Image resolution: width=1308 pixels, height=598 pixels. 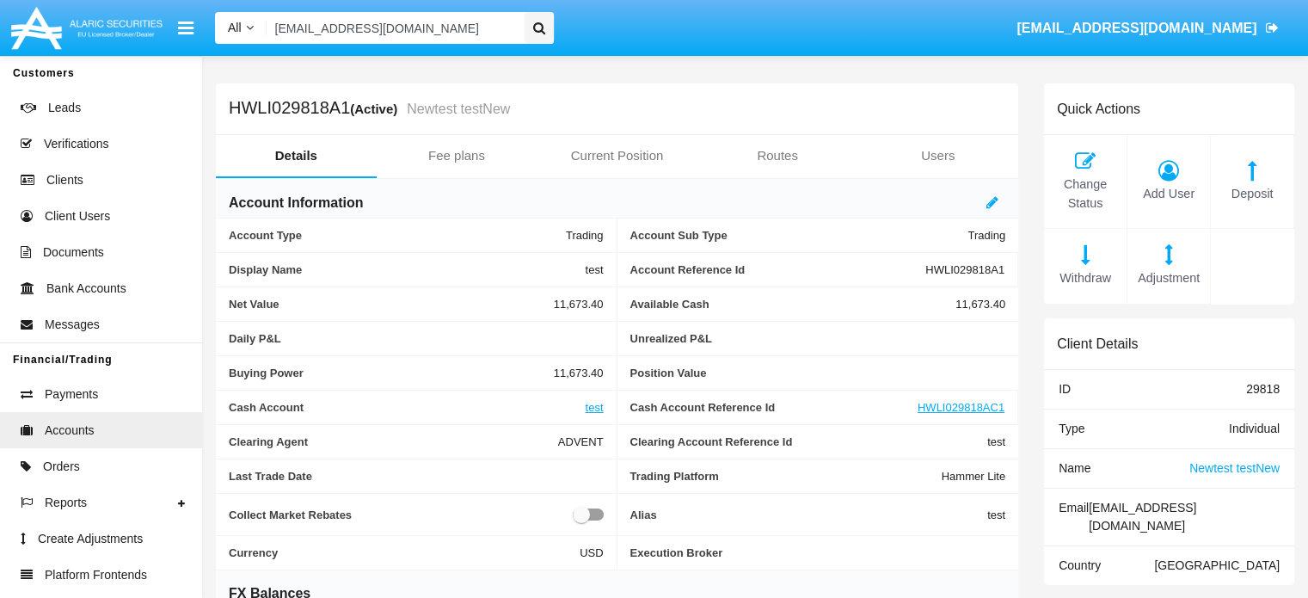 What do you see at coordinates (404, 552) in the screenshot?
I see `span: Currency` at bounding box center [404, 552].